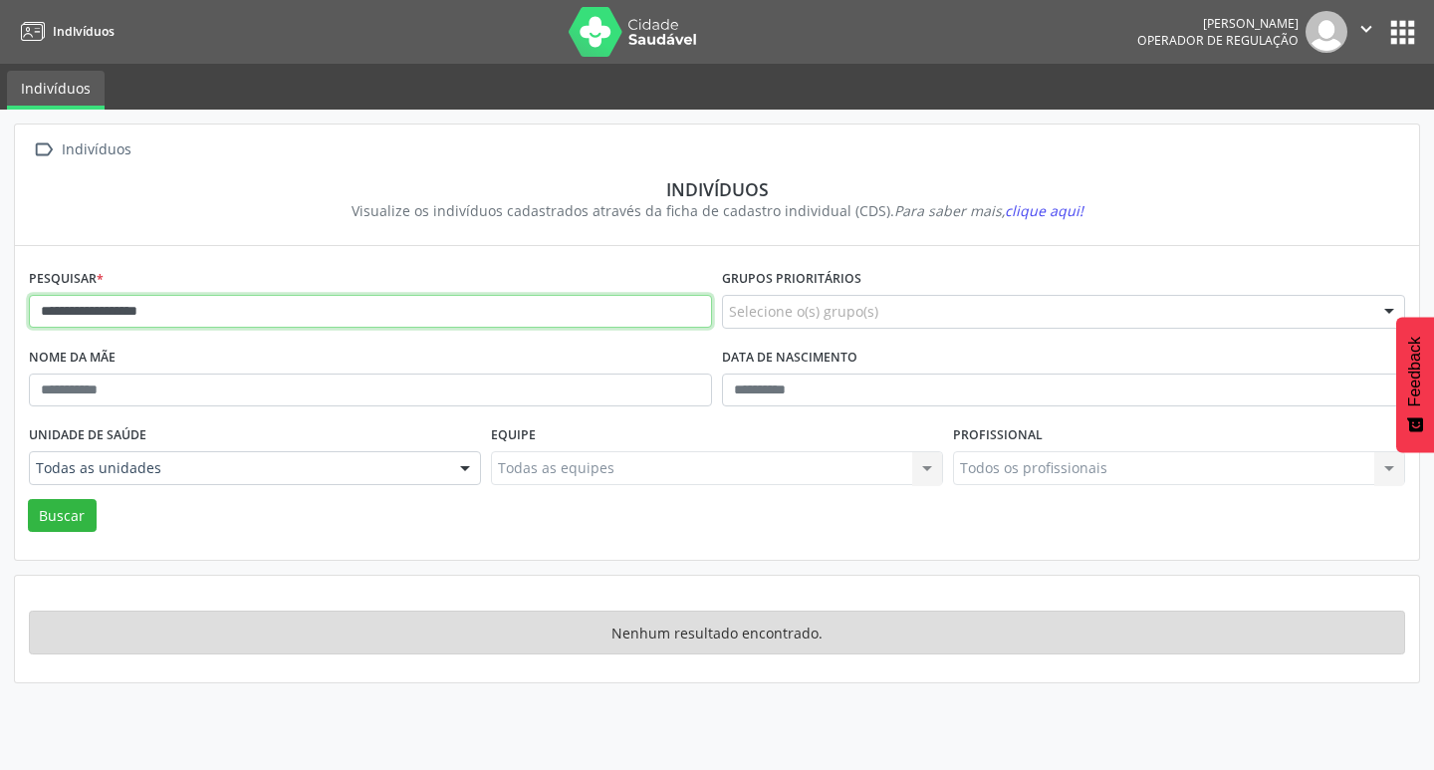 The height and width of the screenshot is (770, 1434). What do you see at coordinates (66, 279) in the screenshot?
I see `label: Pesquisar` at bounding box center [66, 279].